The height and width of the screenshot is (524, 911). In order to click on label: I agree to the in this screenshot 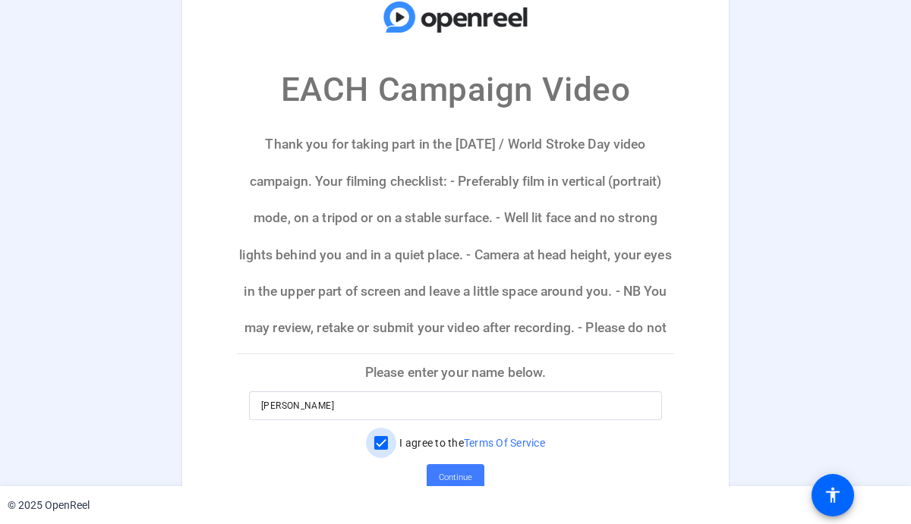, I will do `click(470, 443)`.